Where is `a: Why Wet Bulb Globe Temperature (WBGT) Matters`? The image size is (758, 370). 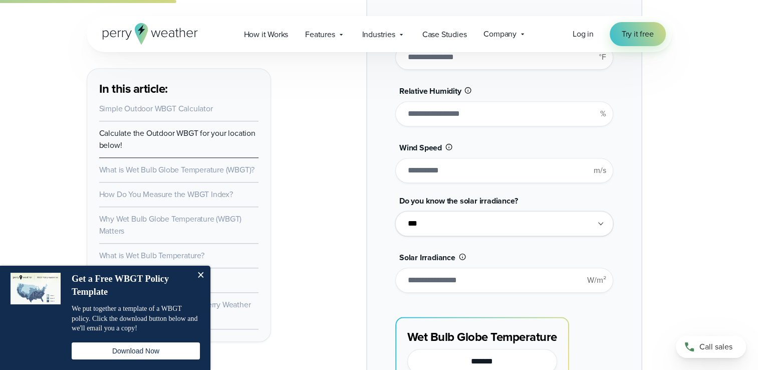
a: Why Wet Bulb Globe Temperature (WBGT) Matters is located at coordinates (170, 225).